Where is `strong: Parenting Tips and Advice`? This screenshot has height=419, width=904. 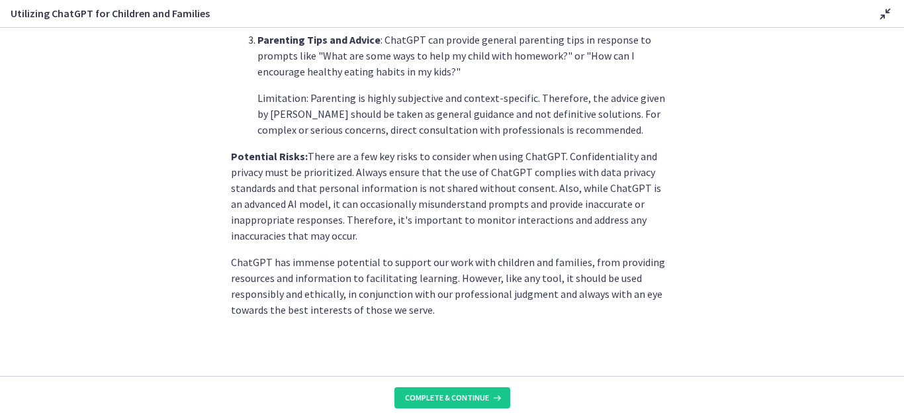 strong: Parenting Tips and Advice is located at coordinates (319, 40).